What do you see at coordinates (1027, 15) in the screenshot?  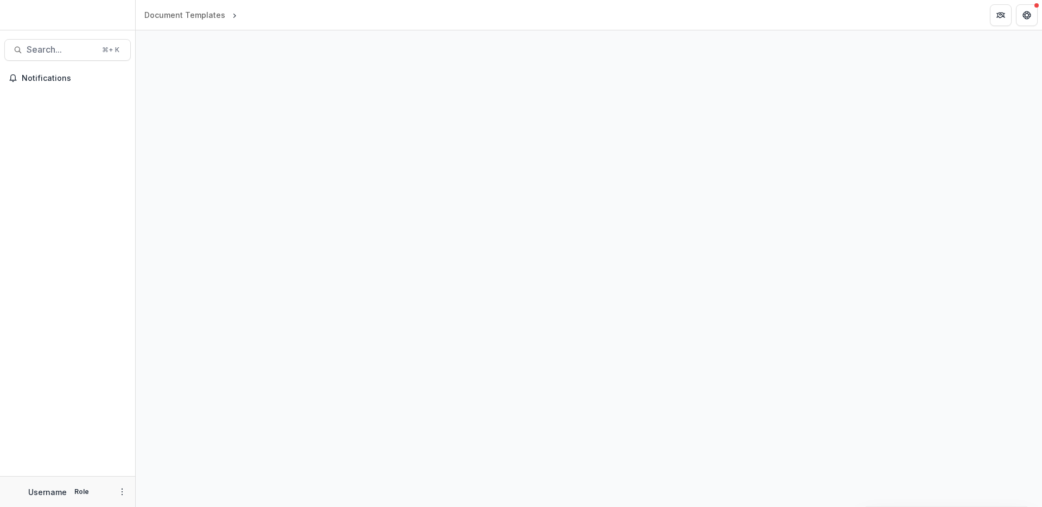 I see `button: Get Help` at bounding box center [1027, 15].